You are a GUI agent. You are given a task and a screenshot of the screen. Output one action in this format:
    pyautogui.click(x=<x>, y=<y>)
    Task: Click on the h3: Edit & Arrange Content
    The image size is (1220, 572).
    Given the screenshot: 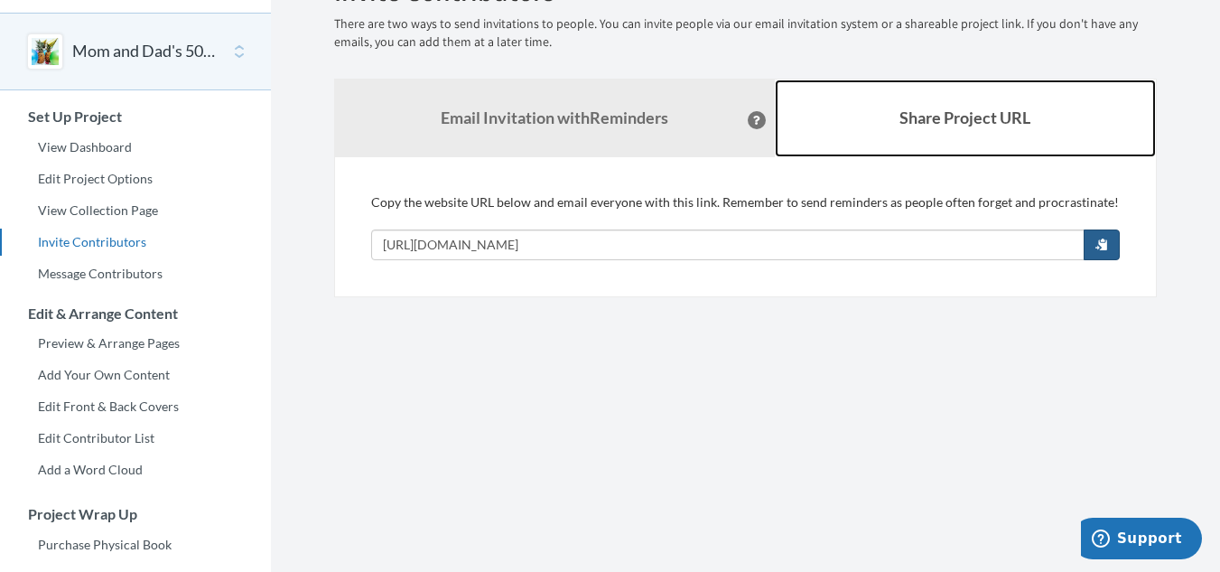 What is the action you would take?
    pyautogui.click(x=136, y=313)
    